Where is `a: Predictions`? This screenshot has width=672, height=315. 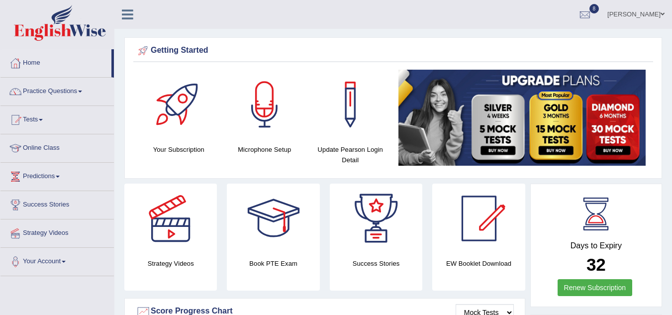 a: Predictions is located at coordinates (57, 175).